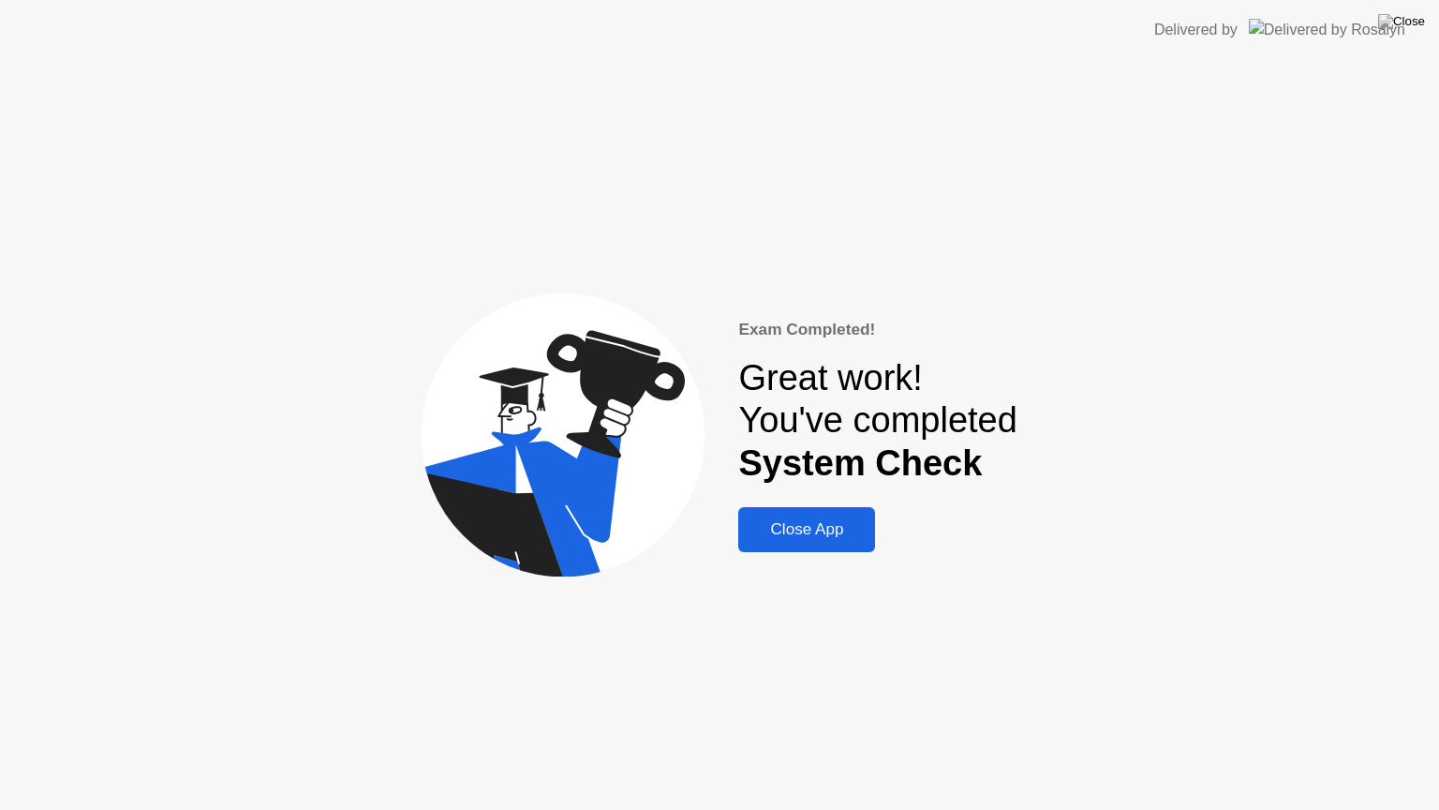 Image resolution: width=1439 pixels, height=810 pixels. Describe the element at coordinates (807, 529) in the screenshot. I see `div: Close App` at that location.